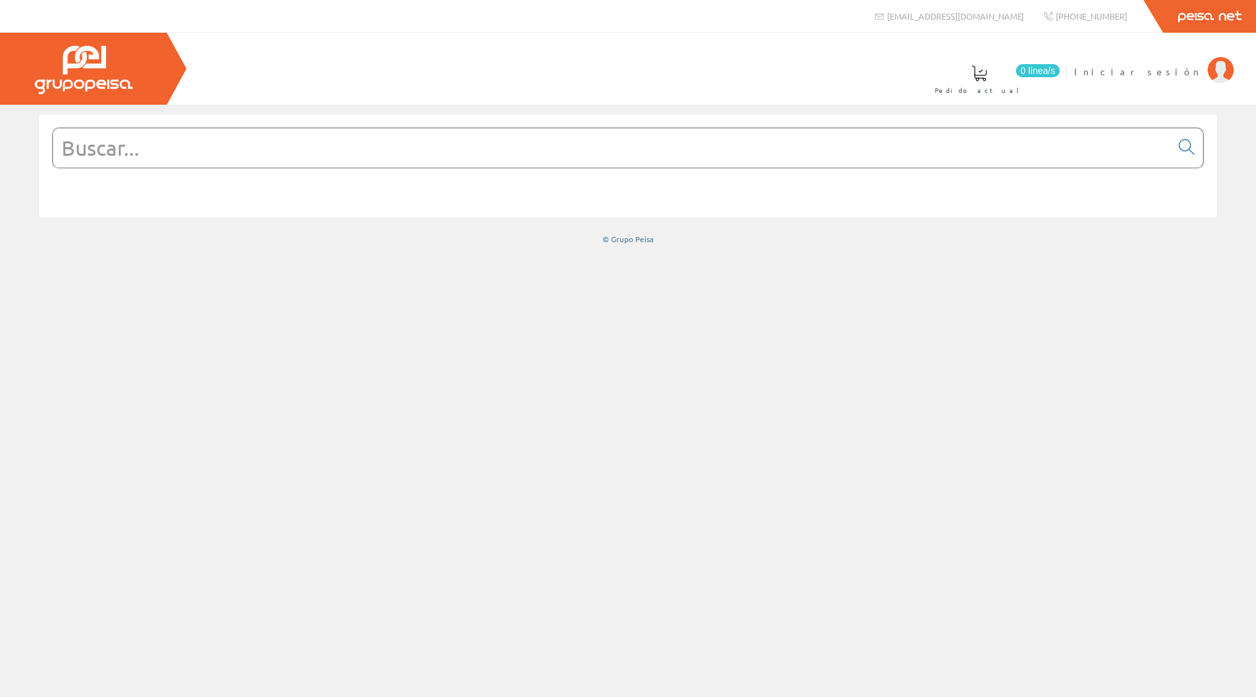 This screenshot has width=1256, height=697. I want to click on span: Pedido actual, so click(980, 90).